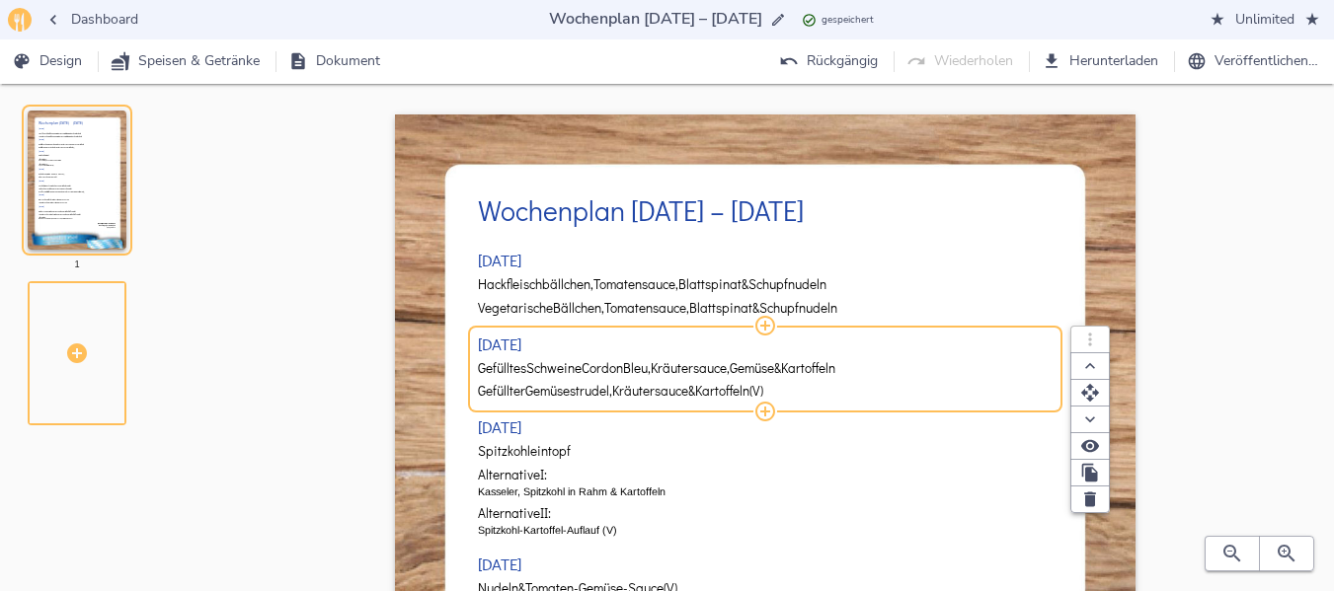 The image size is (1334, 591). Describe the element at coordinates (515, 308) in the screenshot. I see `span: Vegetarische` at that location.